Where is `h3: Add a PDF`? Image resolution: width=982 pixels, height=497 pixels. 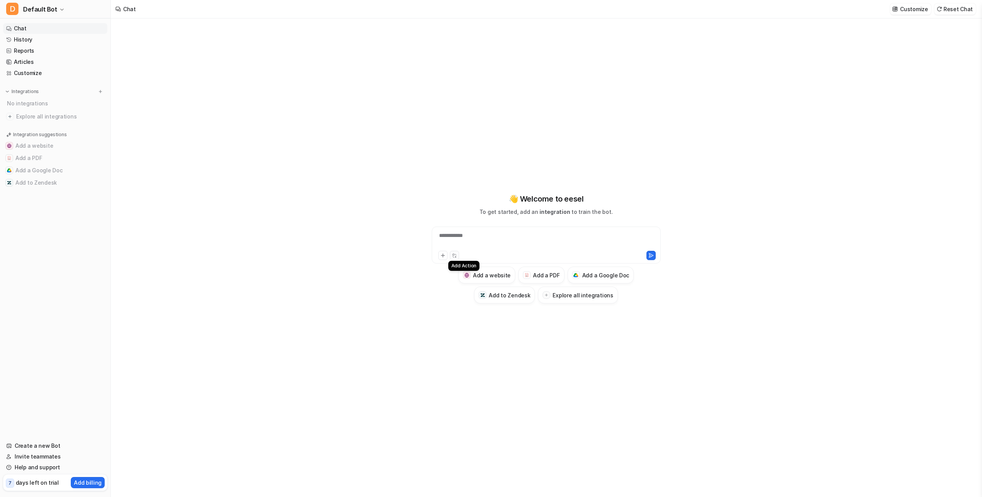 h3: Add a PDF is located at coordinates (546, 275).